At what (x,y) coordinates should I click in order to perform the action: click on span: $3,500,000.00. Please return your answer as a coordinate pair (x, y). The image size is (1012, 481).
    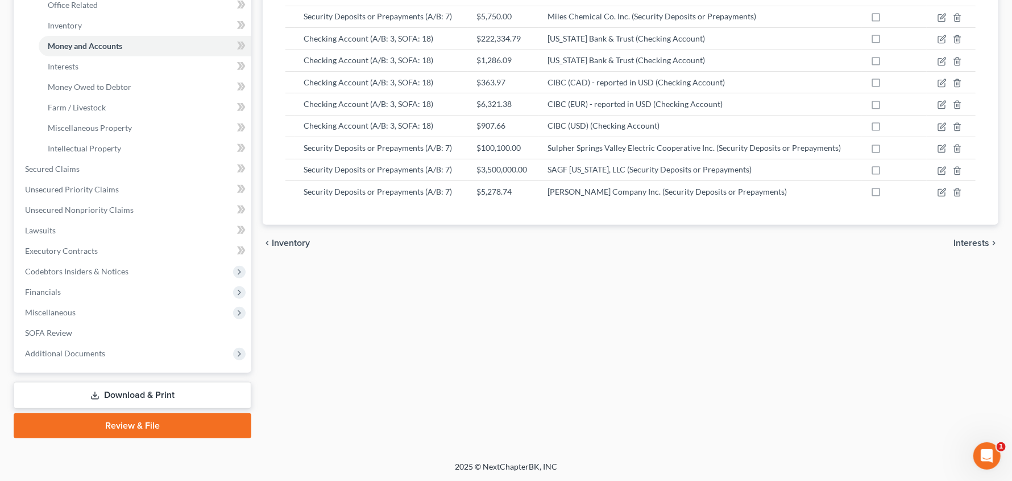
    Looking at the image, I should click on (502, 169).